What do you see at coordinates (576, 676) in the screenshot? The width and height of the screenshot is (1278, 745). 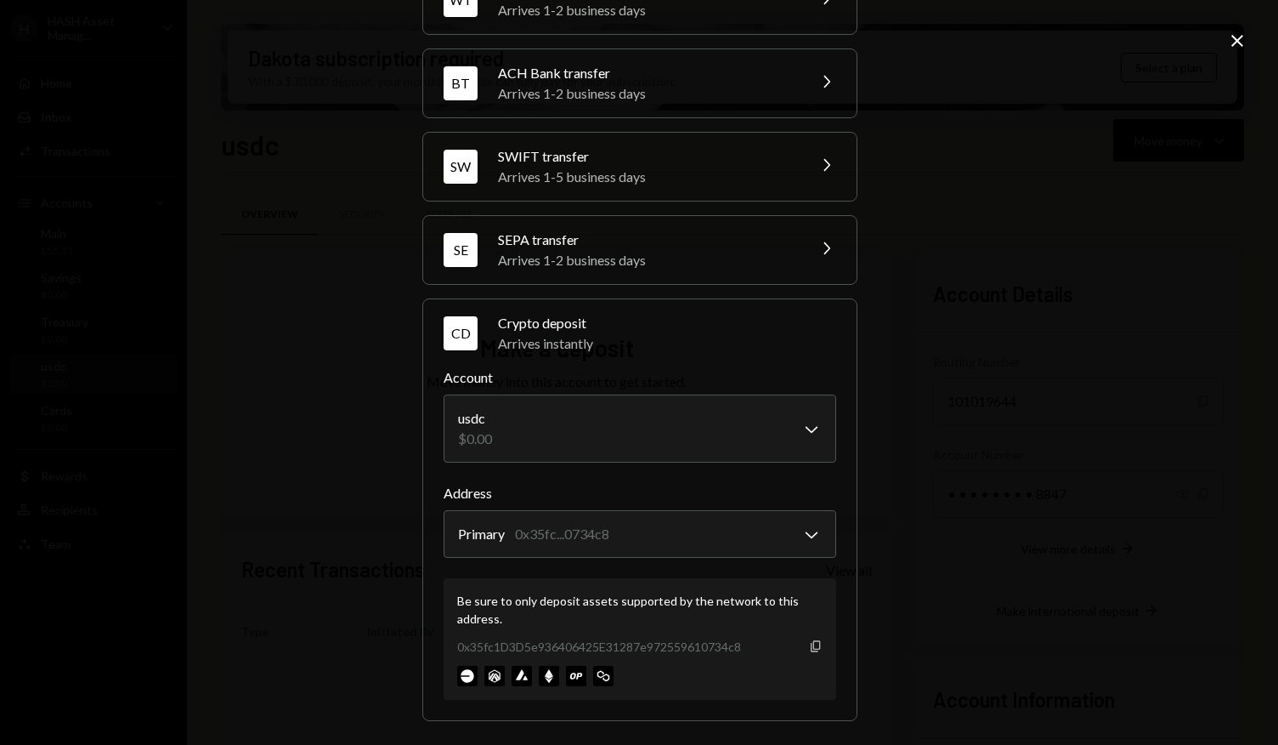 I see `img: optimism-mainnet` at bounding box center [576, 676].